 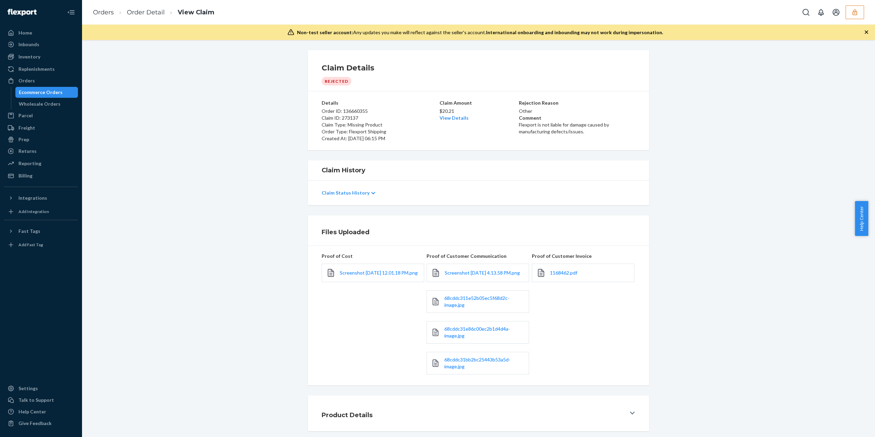 I want to click on a: Reporting, so click(x=41, y=163).